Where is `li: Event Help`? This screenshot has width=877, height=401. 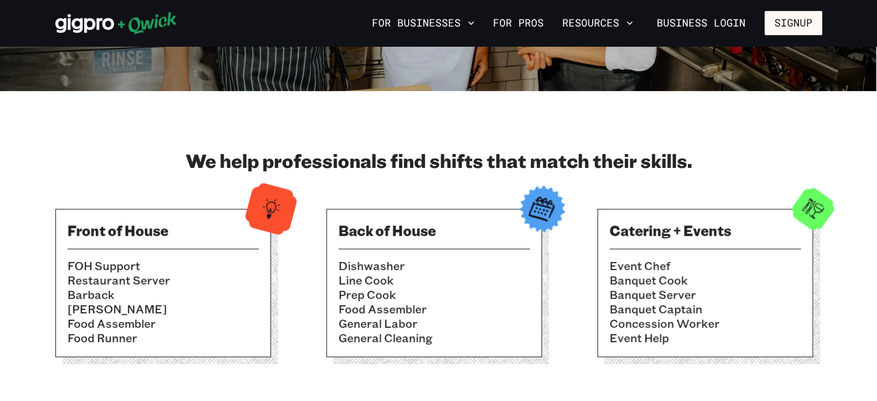
li: Event Help is located at coordinates (706, 337).